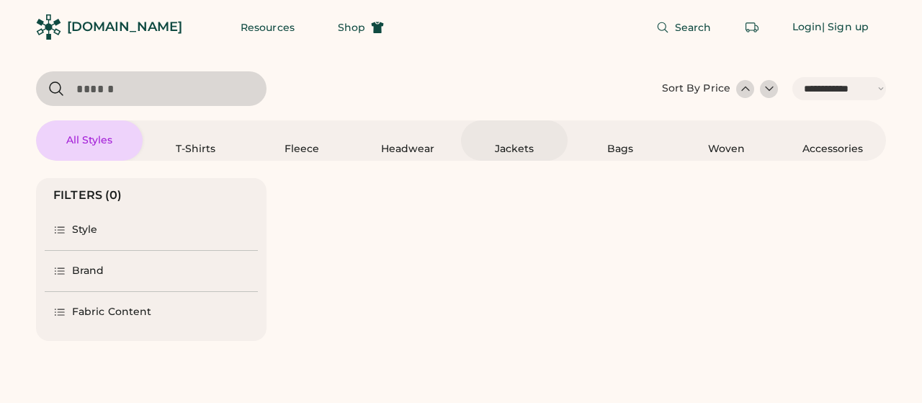 This screenshot has width=922, height=403. I want to click on button: Retrieve an order, so click(752, 27).